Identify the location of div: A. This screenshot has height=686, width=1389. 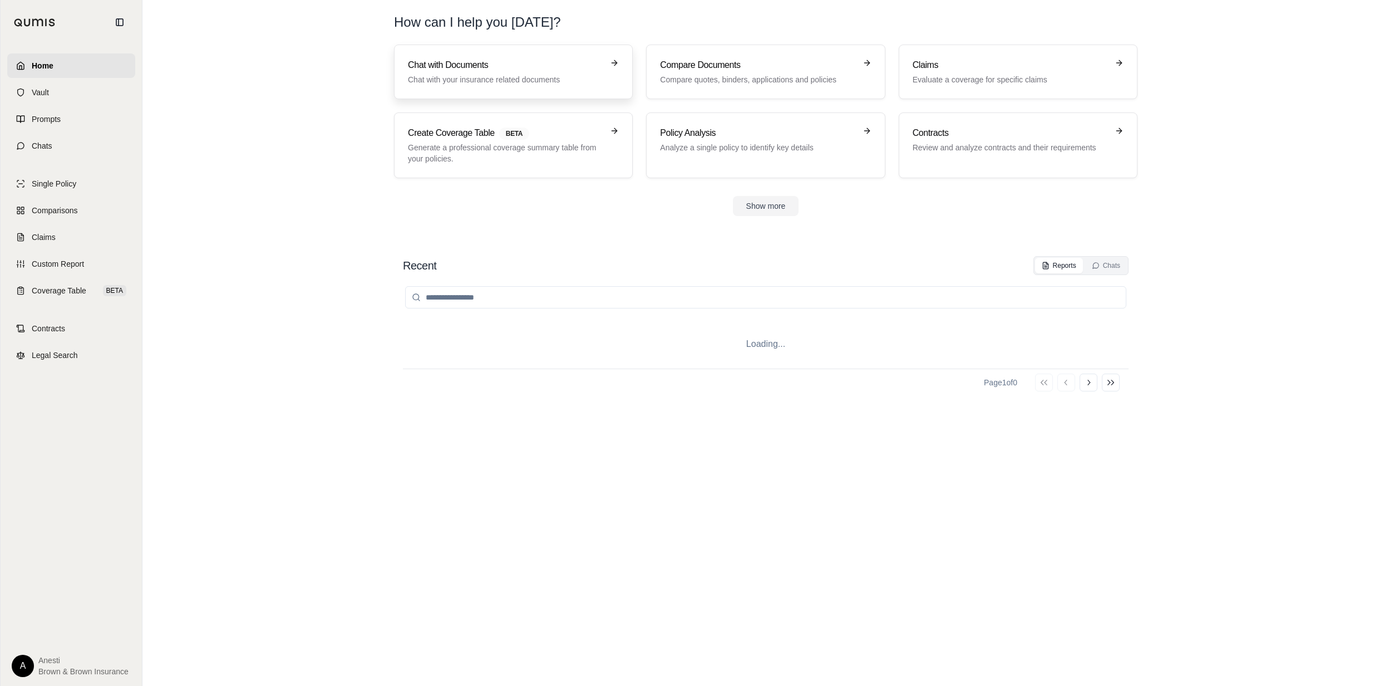
(23, 666).